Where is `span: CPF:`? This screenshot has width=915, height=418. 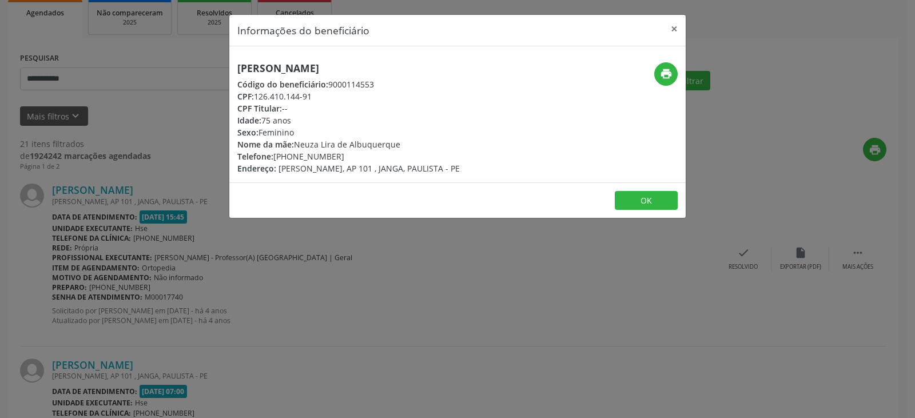 span: CPF: is located at coordinates (245, 96).